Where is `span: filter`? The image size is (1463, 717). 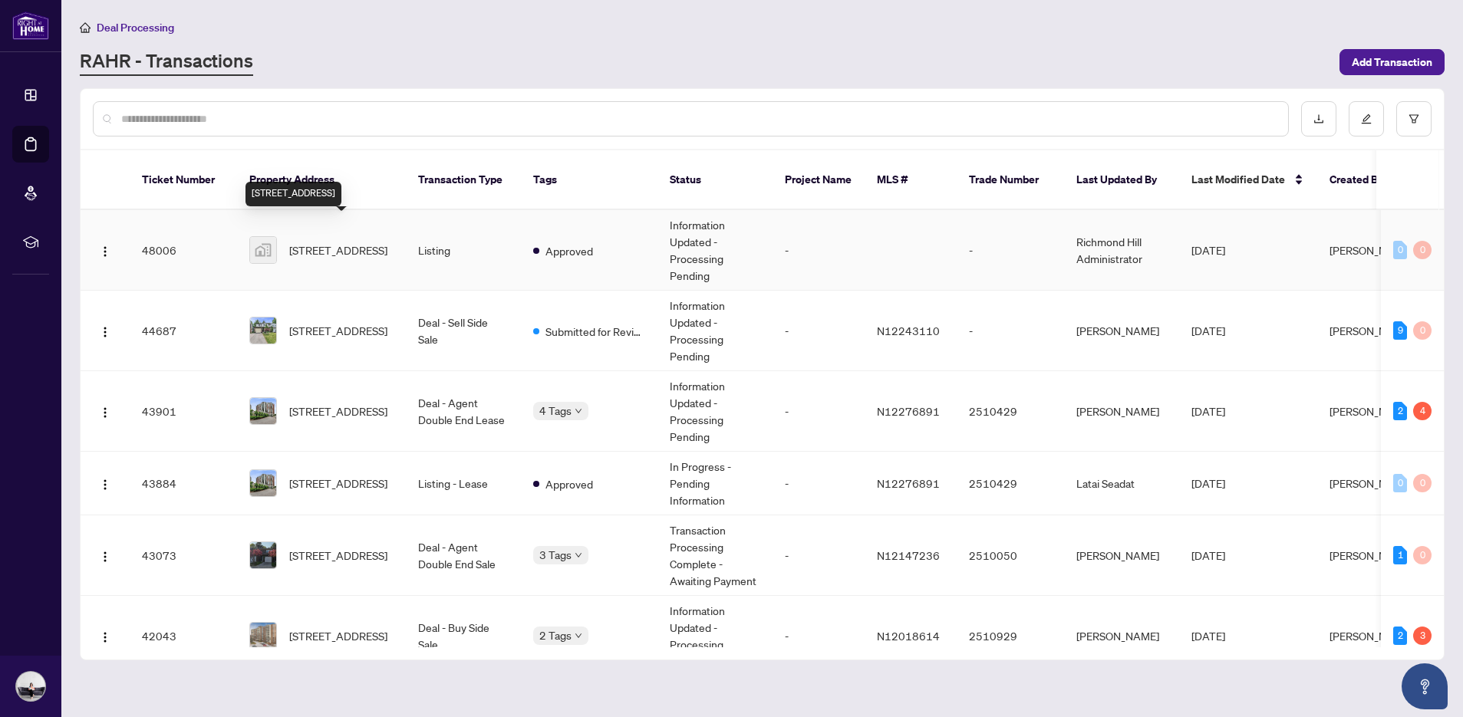
span: filter is located at coordinates (1414, 119).